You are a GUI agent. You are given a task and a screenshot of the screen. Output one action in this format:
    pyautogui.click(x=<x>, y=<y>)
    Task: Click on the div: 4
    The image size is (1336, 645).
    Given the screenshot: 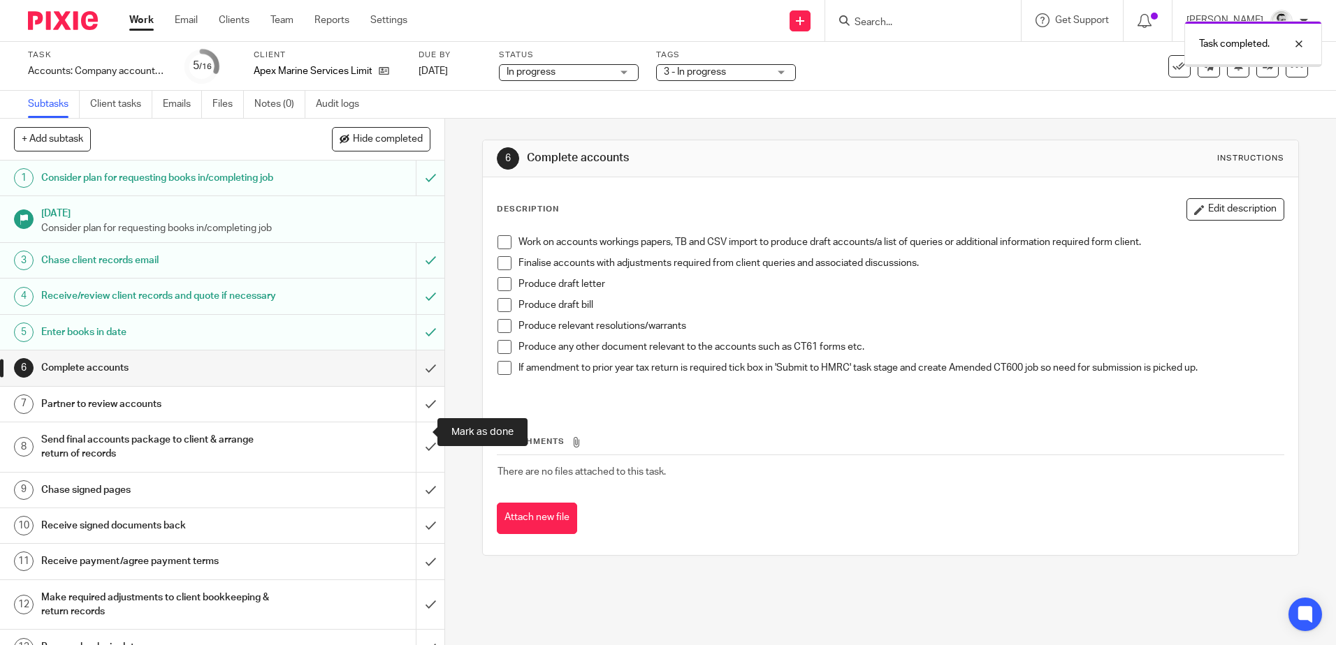 What is the action you would take?
    pyautogui.click(x=24, y=297)
    